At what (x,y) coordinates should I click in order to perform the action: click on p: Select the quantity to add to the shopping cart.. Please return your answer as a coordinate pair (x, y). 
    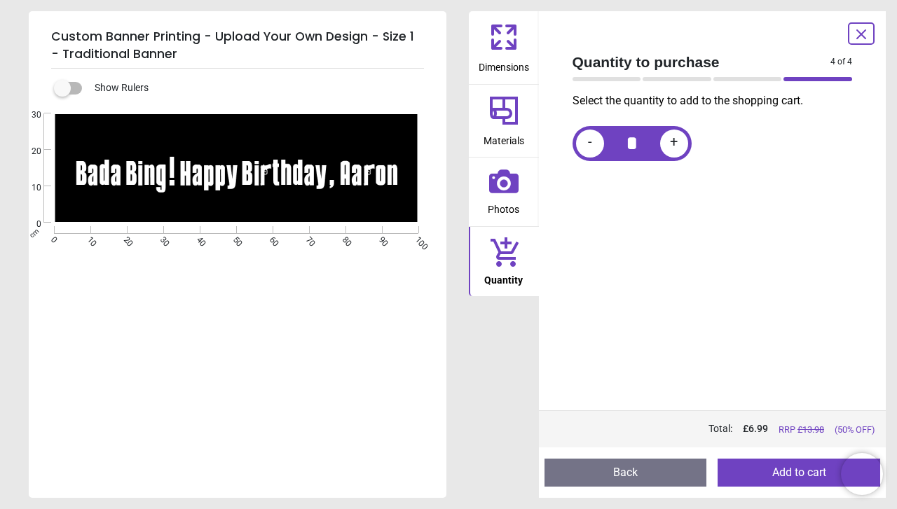
    Looking at the image, I should click on (718, 101).